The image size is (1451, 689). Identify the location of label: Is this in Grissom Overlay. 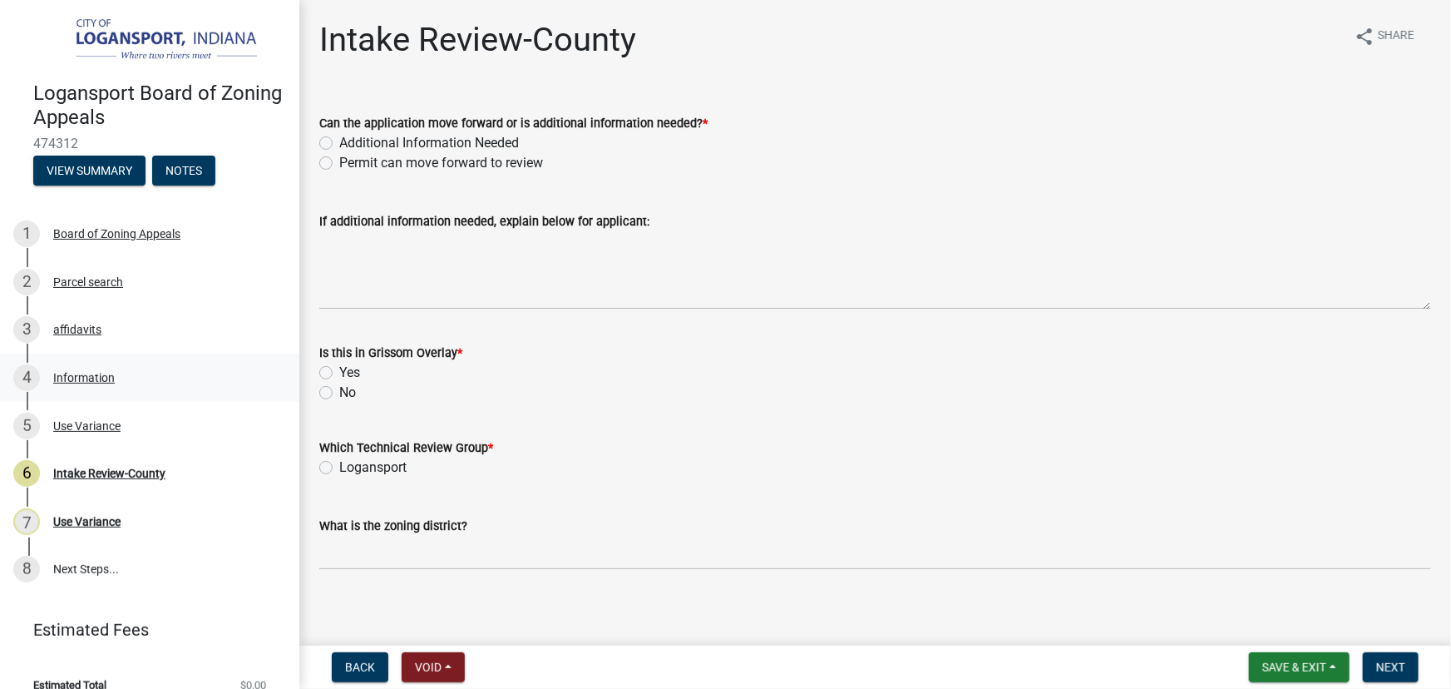
(391, 353).